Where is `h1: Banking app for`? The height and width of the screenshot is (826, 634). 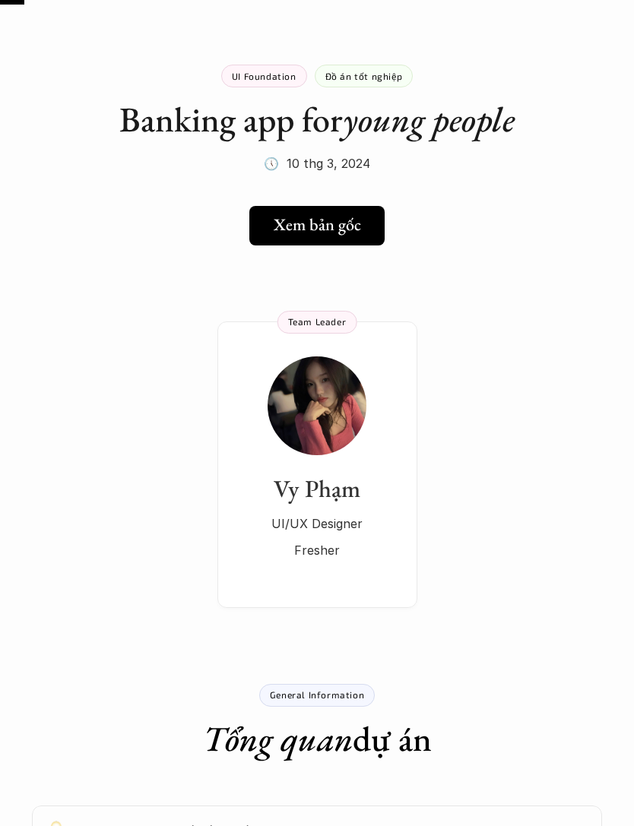 h1: Banking app for is located at coordinates (317, 119).